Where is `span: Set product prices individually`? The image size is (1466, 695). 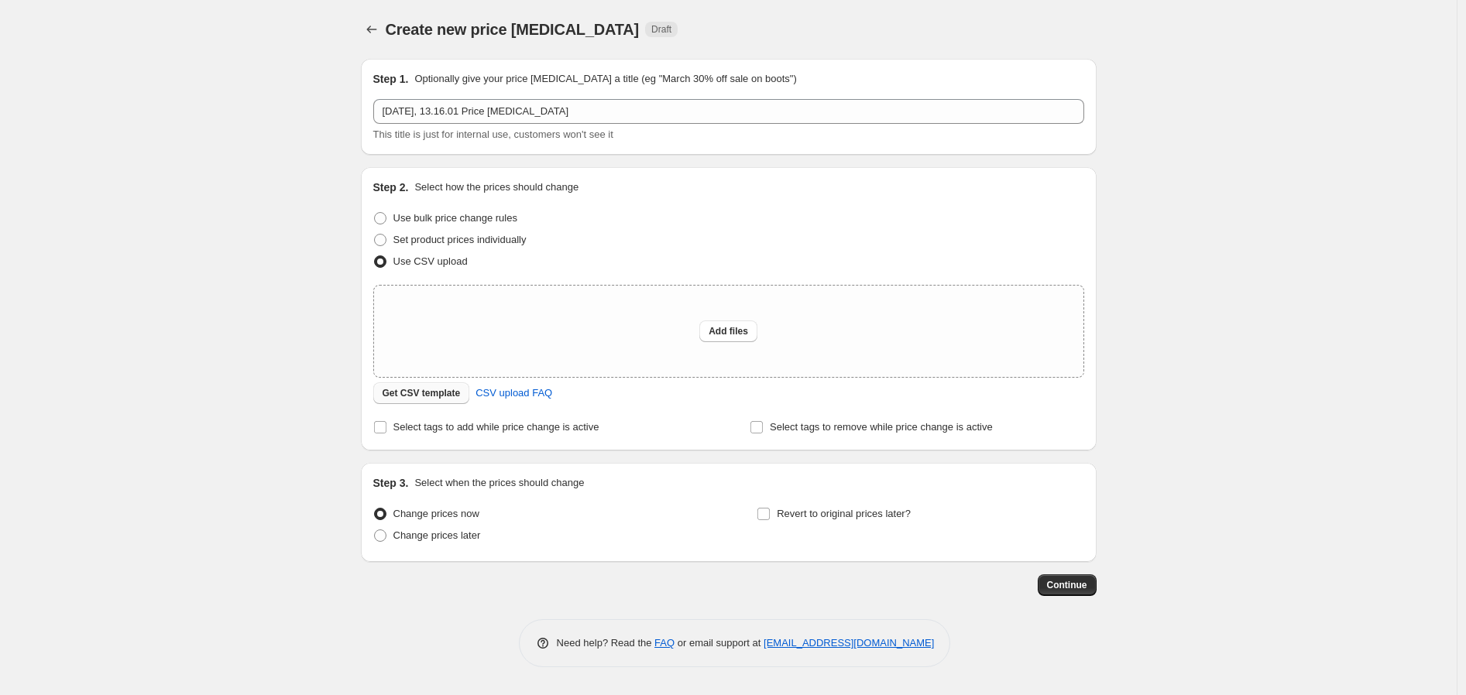 span: Set product prices individually is located at coordinates (460, 239).